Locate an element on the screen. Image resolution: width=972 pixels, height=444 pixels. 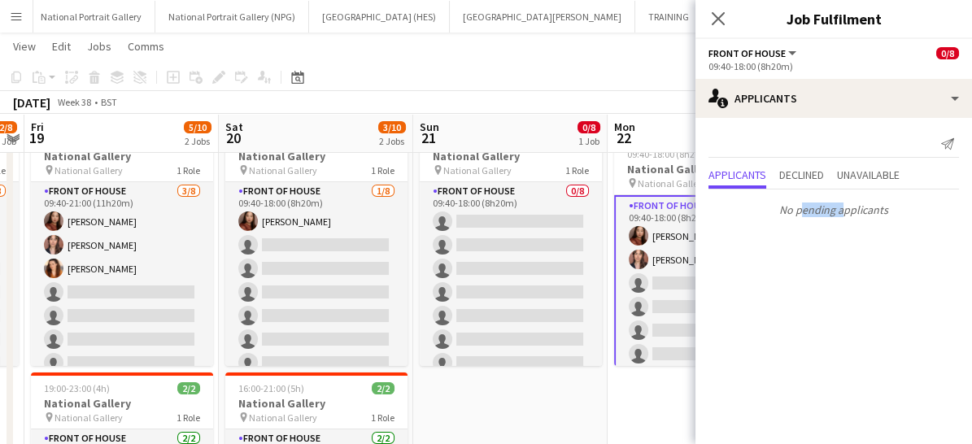
button: Front of House is located at coordinates (753, 53).